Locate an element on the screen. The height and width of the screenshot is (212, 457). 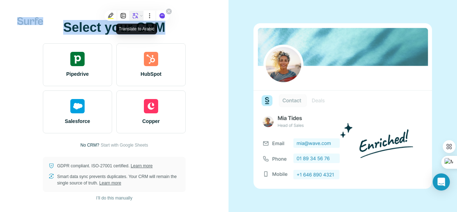
span: Start with Google Sheets is located at coordinates (124, 145).